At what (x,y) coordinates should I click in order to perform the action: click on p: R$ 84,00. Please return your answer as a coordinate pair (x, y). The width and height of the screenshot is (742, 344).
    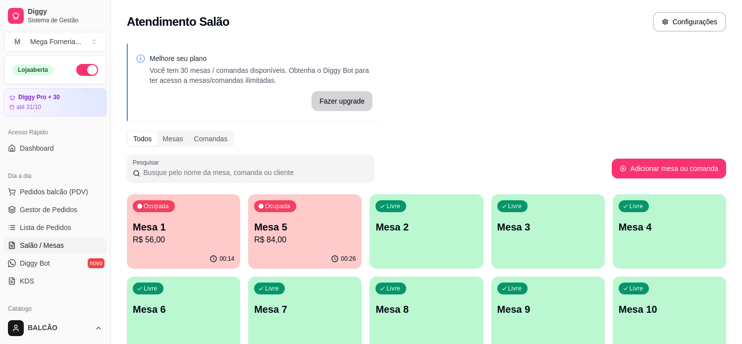
    Looking at the image, I should click on (305, 240).